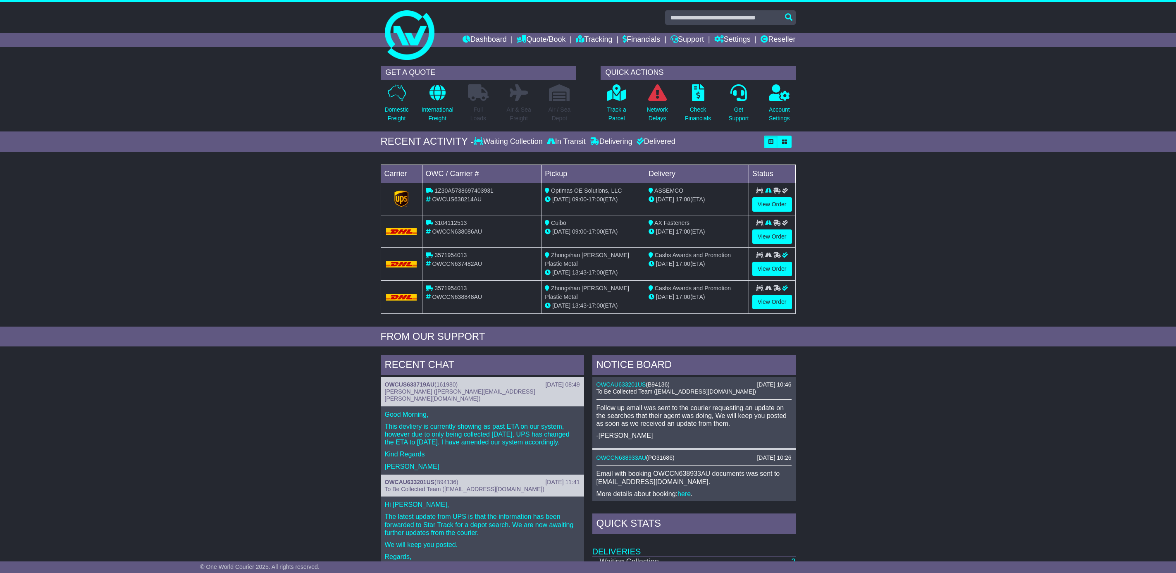 The width and height of the screenshot is (1176, 573). I want to click on span: OWCCN638848AU, so click(457, 297).